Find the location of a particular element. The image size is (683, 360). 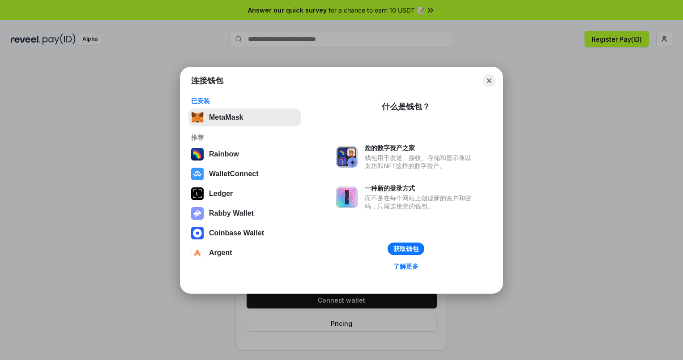

div: WalletConnect is located at coordinates (234, 174).